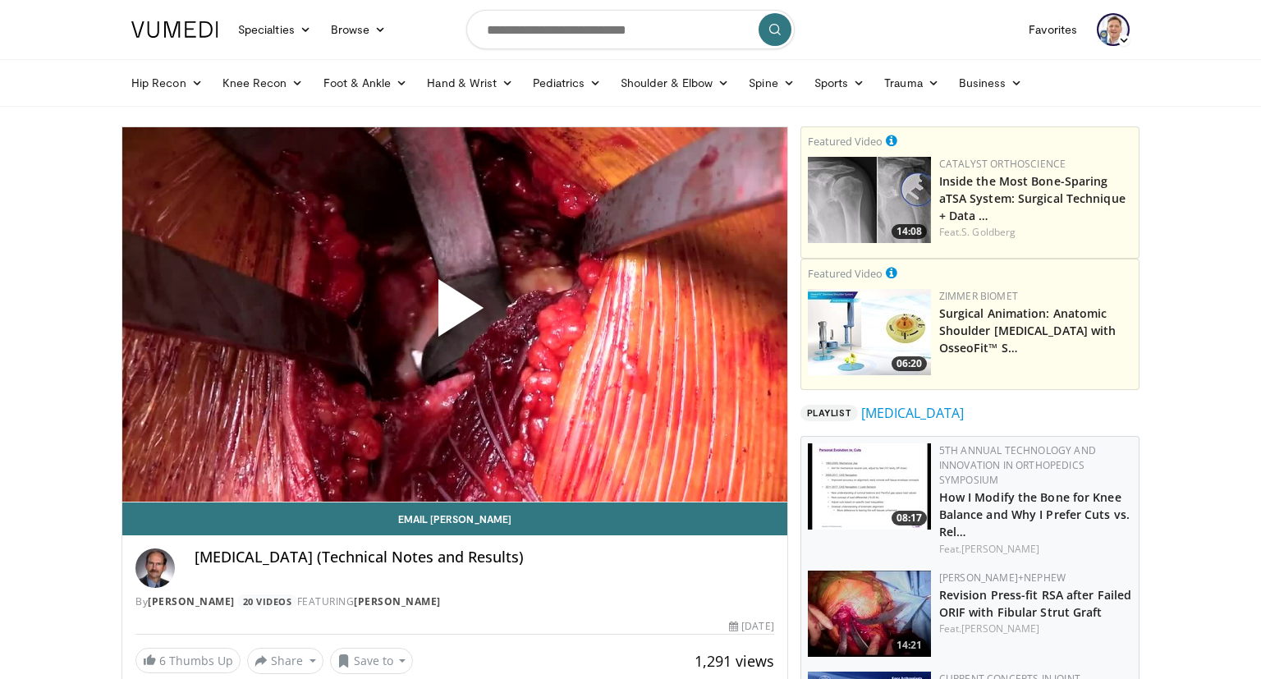 The height and width of the screenshot is (679, 1261). Describe the element at coordinates (869, 200) in the screenshot. I see `a: 14:08` at that location.